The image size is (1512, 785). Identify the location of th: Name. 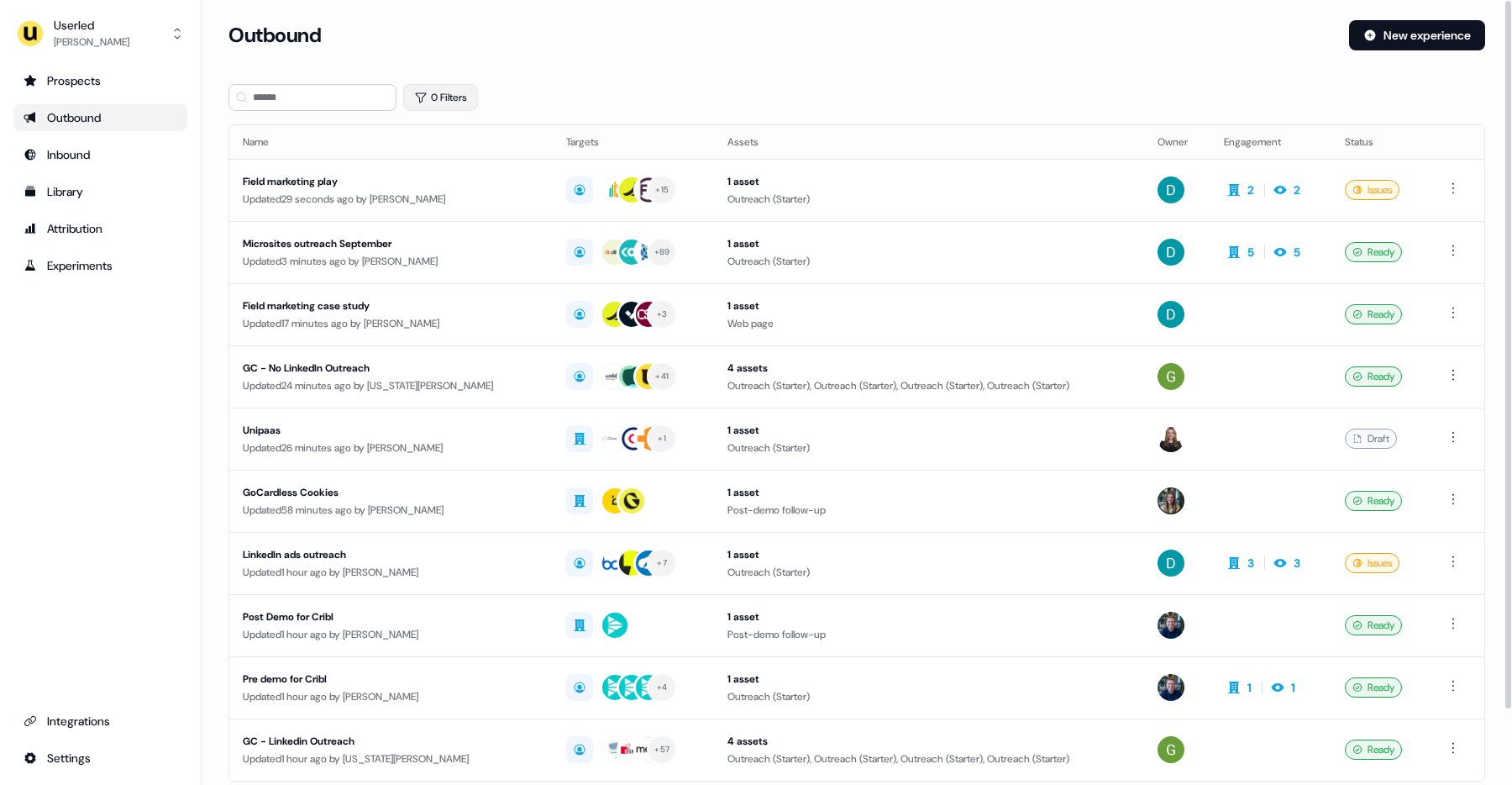
(391, 142).